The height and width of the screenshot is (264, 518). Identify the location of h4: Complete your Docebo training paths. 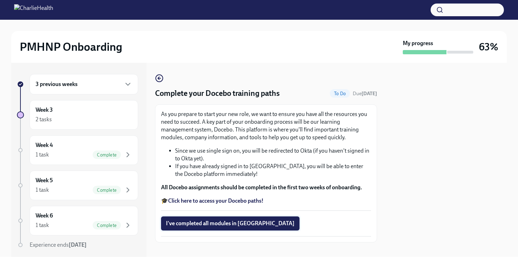
(218, 93).